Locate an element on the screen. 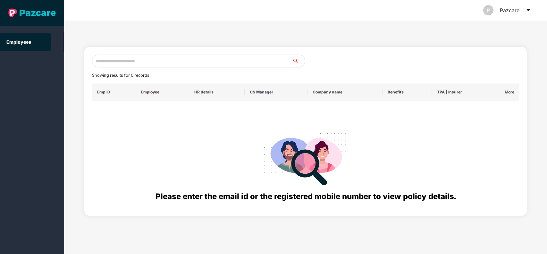 Image resolution: width=547 pixels, height=254 pixels. th: HR details is located at coordinates (217, 92).